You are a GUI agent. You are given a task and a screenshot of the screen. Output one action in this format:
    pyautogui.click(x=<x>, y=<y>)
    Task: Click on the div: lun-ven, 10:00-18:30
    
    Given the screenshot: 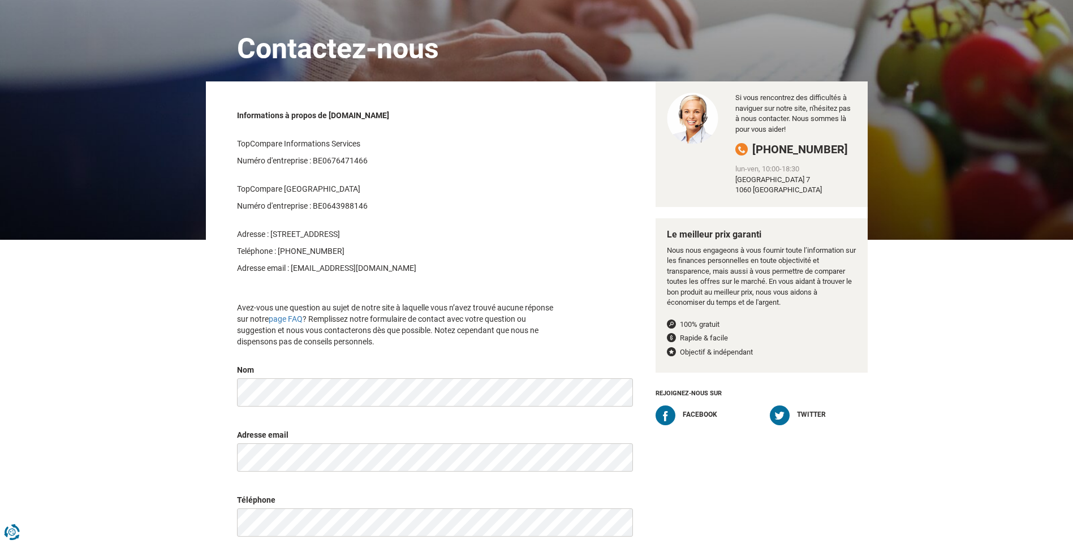 What is the action you would take?
    pyautogui.click(x=796, y=169)
    